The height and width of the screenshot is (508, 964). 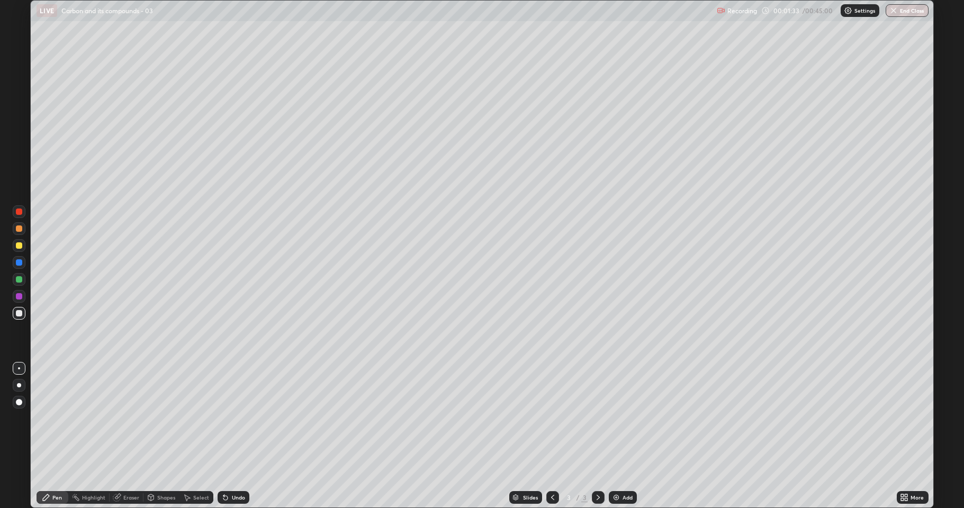 I want to click on div: More, so click(x=917, y=498).